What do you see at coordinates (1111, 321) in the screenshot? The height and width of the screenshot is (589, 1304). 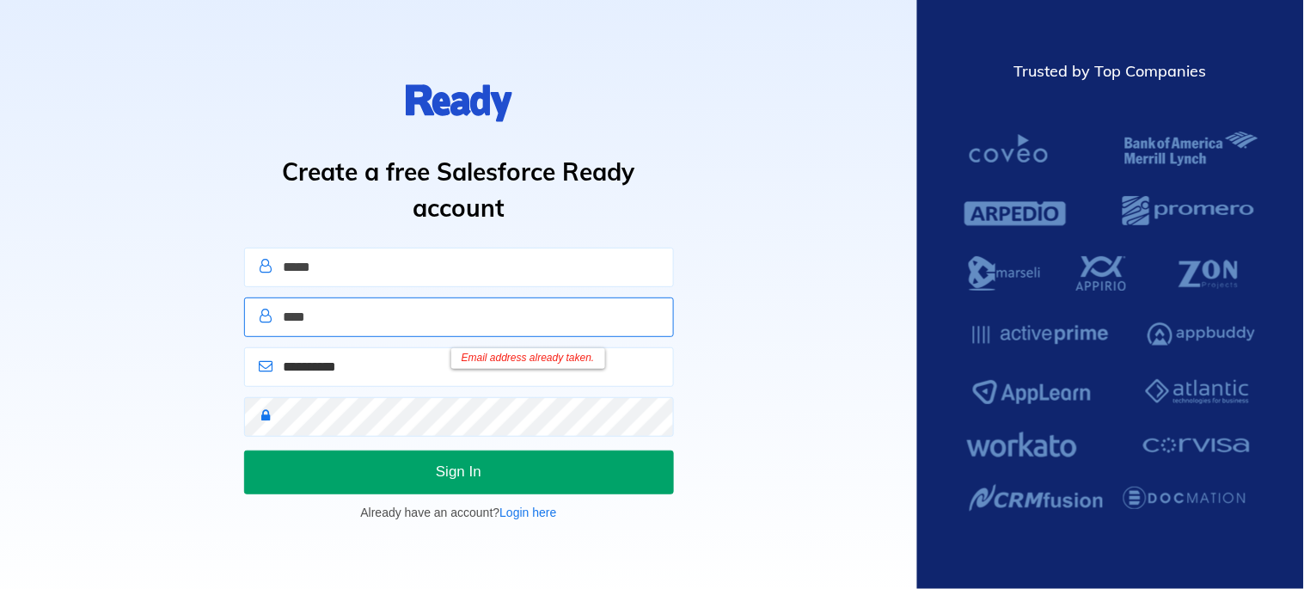 I see `img: Salesforce Ready Customers` at bounding box center [1111, 321].